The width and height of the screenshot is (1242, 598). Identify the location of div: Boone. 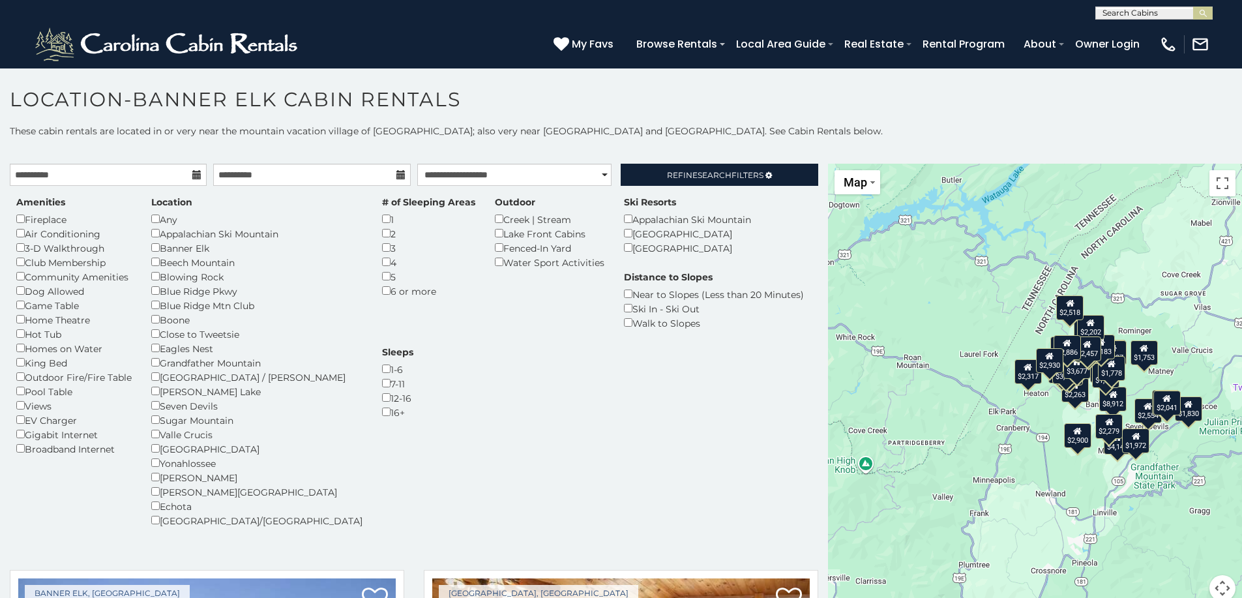
(257, 320).